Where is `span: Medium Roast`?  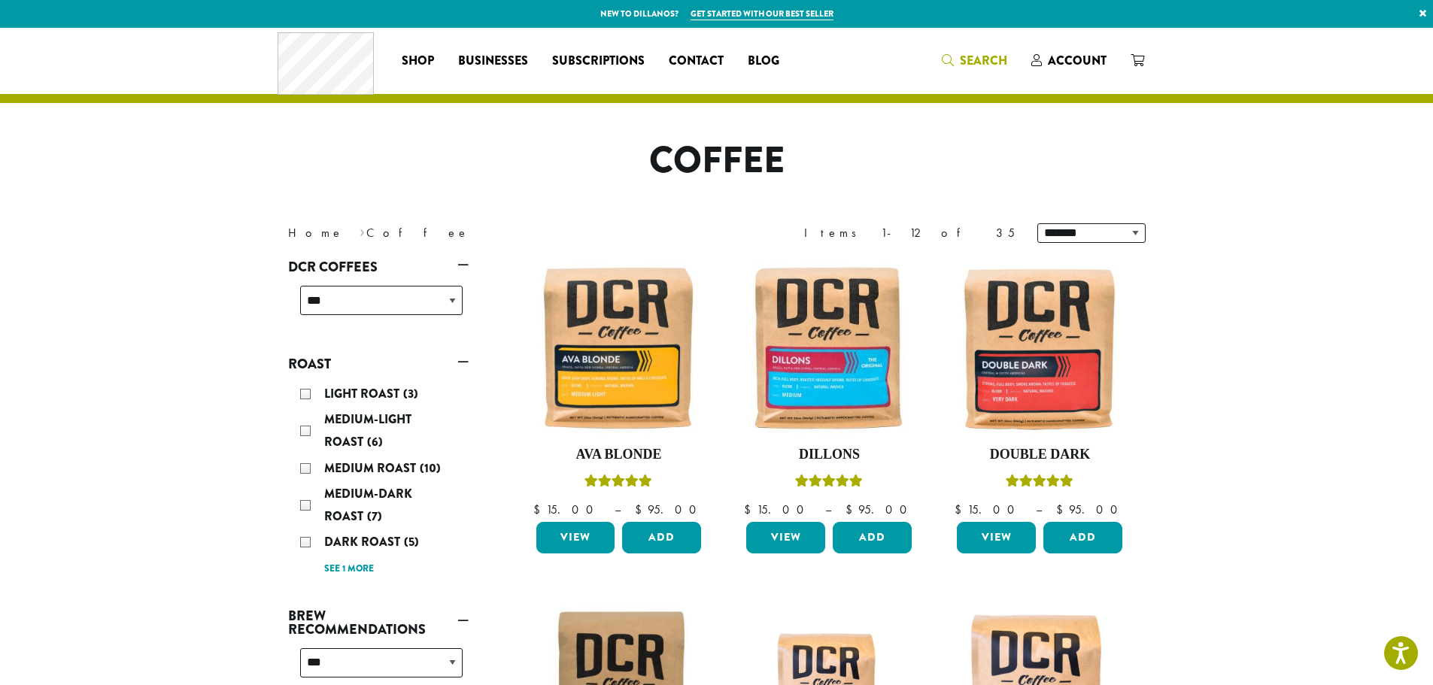
span: Medium Roast is located at coordinates (372, 468).